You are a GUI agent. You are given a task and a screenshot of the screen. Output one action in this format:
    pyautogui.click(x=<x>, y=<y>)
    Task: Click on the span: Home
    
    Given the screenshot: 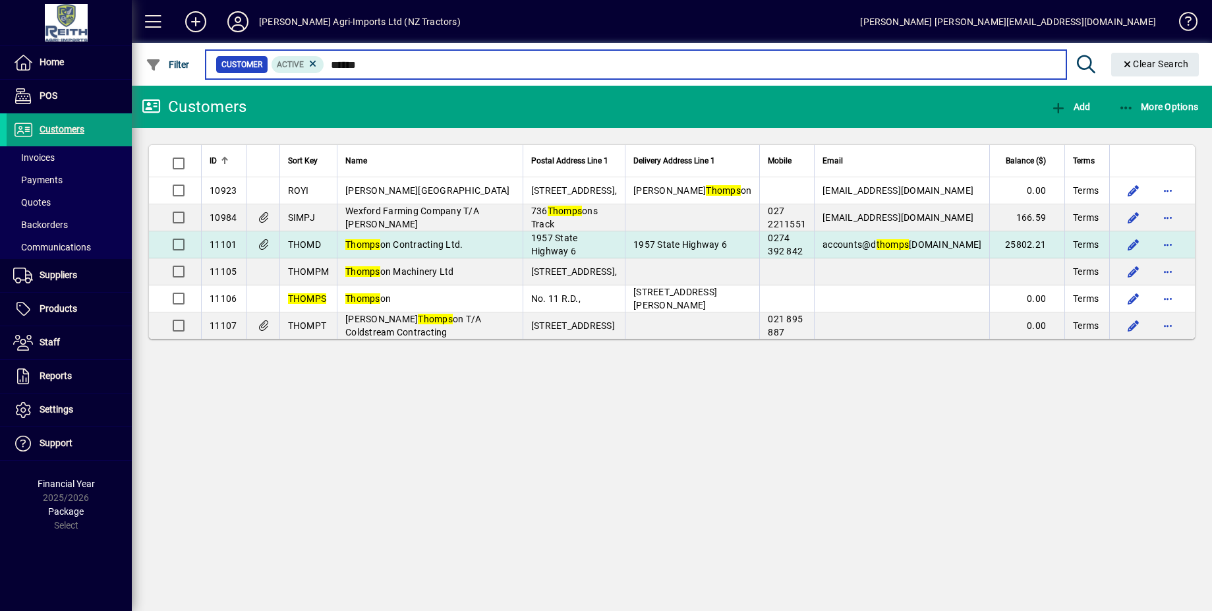 What is the action you would take?
    pyautogui.click(x=51, y=62)
    